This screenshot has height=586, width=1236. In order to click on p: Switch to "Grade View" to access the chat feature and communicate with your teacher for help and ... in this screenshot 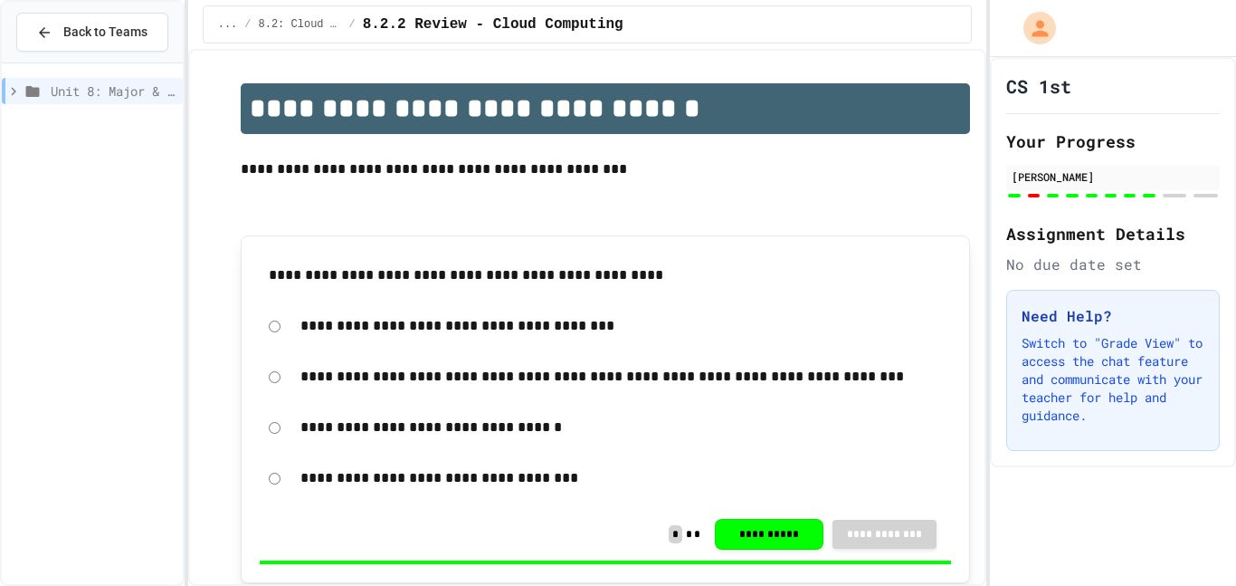, I will do `click(1113, 379)`.